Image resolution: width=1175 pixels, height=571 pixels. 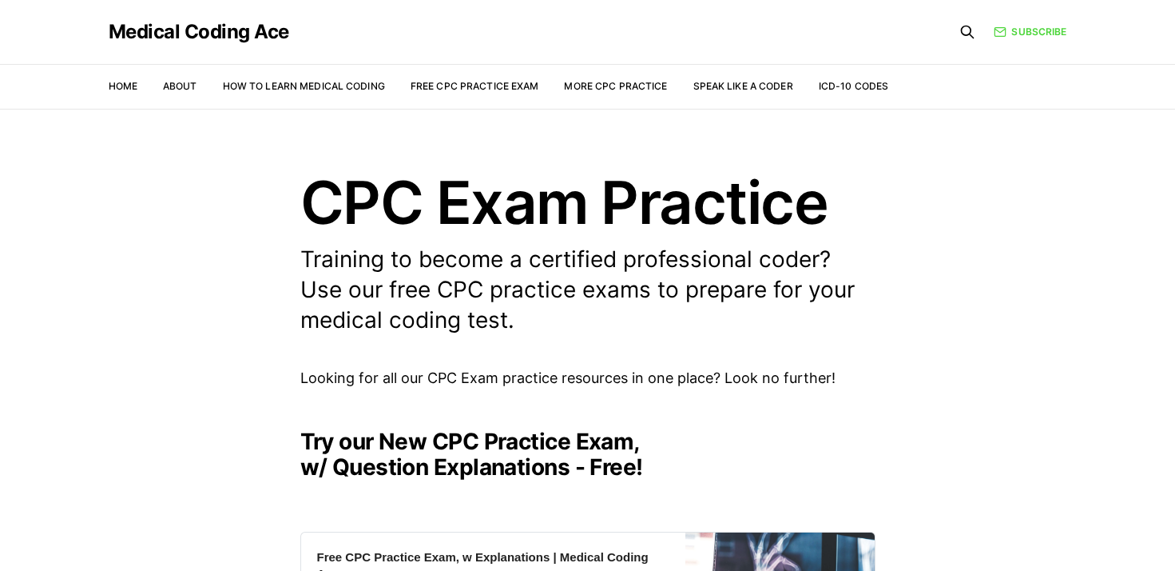 I want to click on h1: CPC Exam Practice, so click(x=588, y=202).